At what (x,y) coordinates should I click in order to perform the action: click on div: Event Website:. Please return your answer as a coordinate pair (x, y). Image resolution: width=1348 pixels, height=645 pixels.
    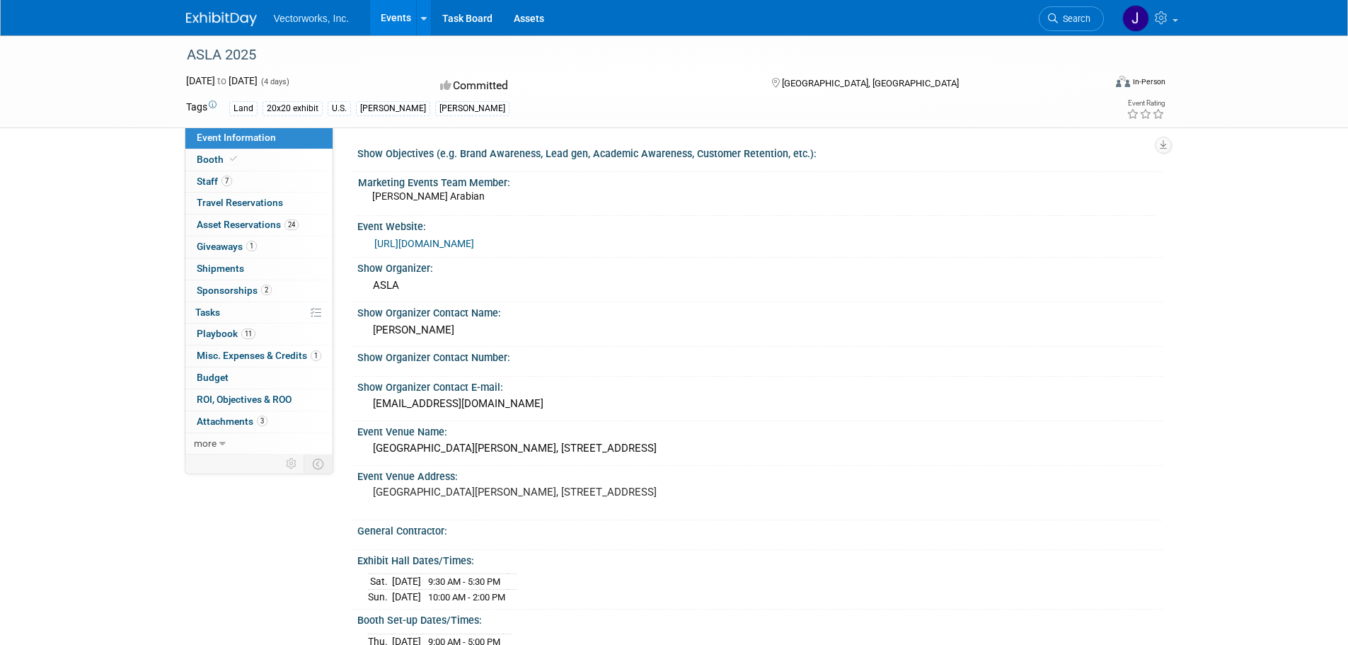
    Looking at the image, I should click on (760, 224).